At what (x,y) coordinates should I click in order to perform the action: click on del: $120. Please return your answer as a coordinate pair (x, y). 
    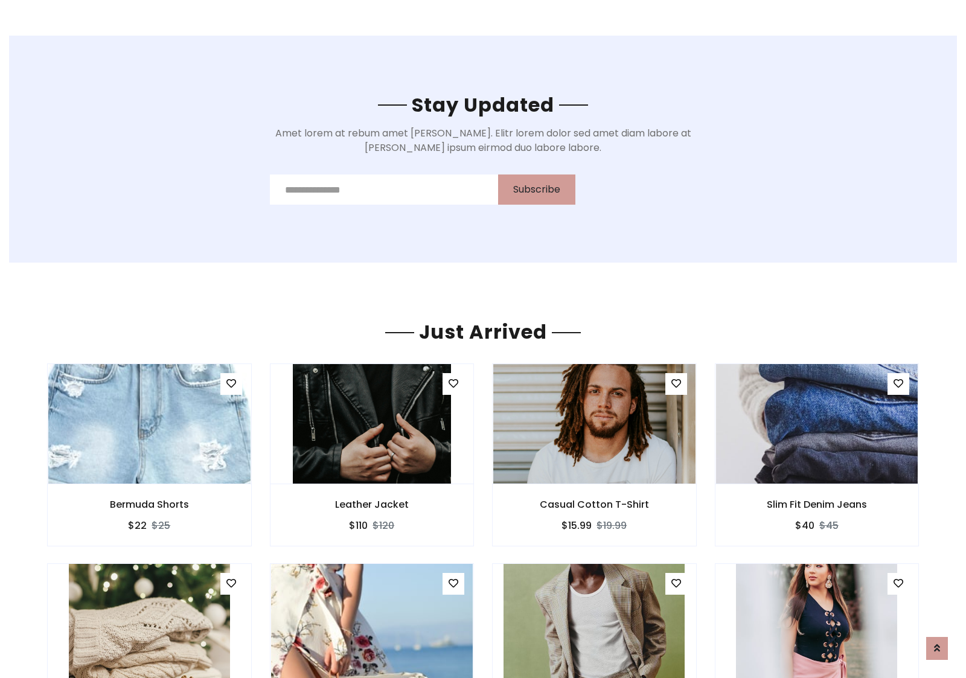
    Looking at the image, I should click on (383, 525).